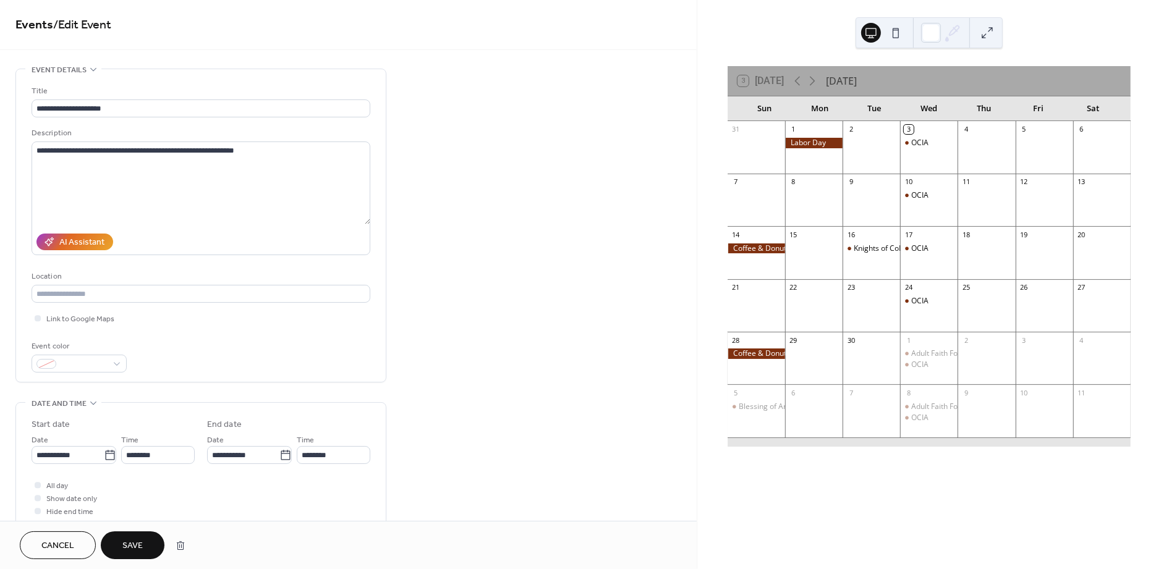 The height and width of the screenshot is (569, 1161). I want to click on div: 17, so click(908, 234).